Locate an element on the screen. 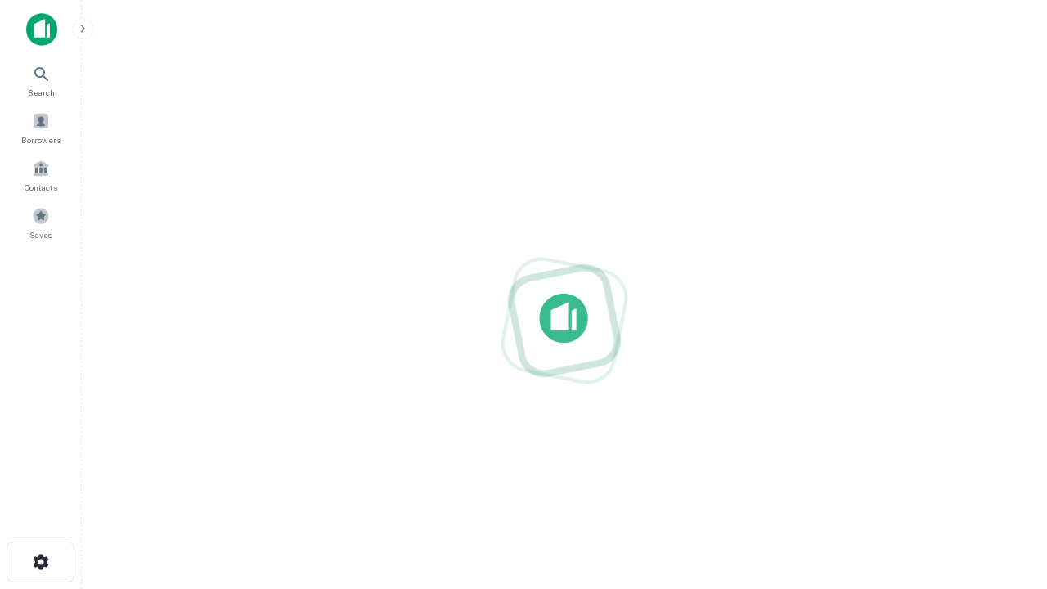 This screenshot has width=1047, height=589. a: Saved is located at coordinates (41, 223).